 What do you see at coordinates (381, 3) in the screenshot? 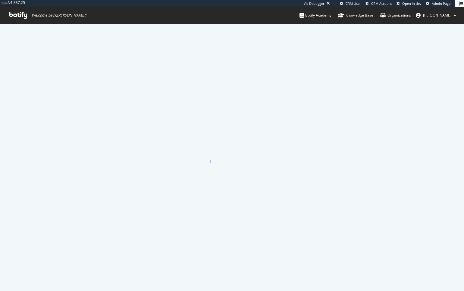
I see `span: CRM Account` at bounding box center [381, 3].